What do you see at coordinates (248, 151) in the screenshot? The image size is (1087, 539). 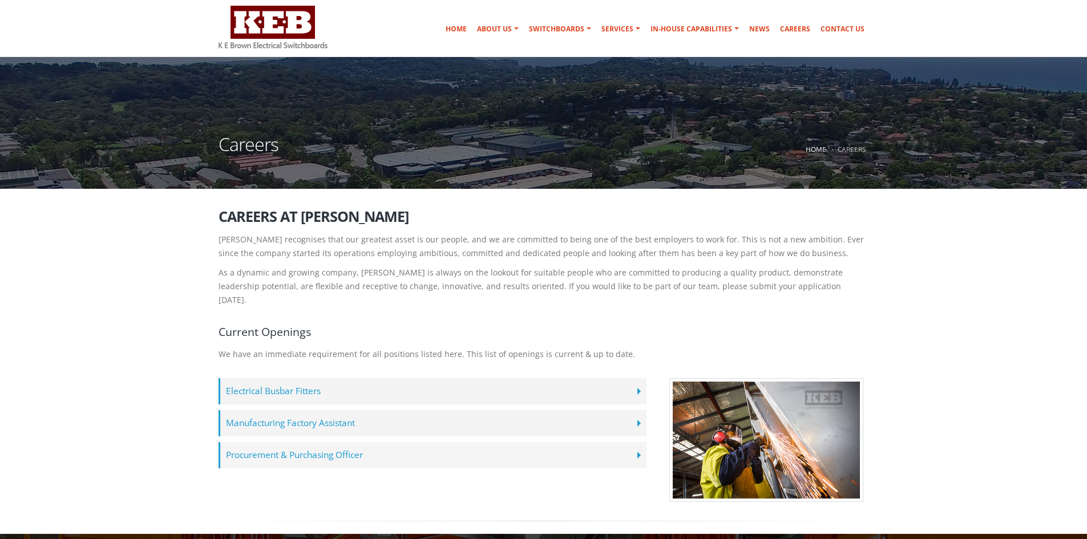 I see `h1: Careers` at bounding box center [248, 151].